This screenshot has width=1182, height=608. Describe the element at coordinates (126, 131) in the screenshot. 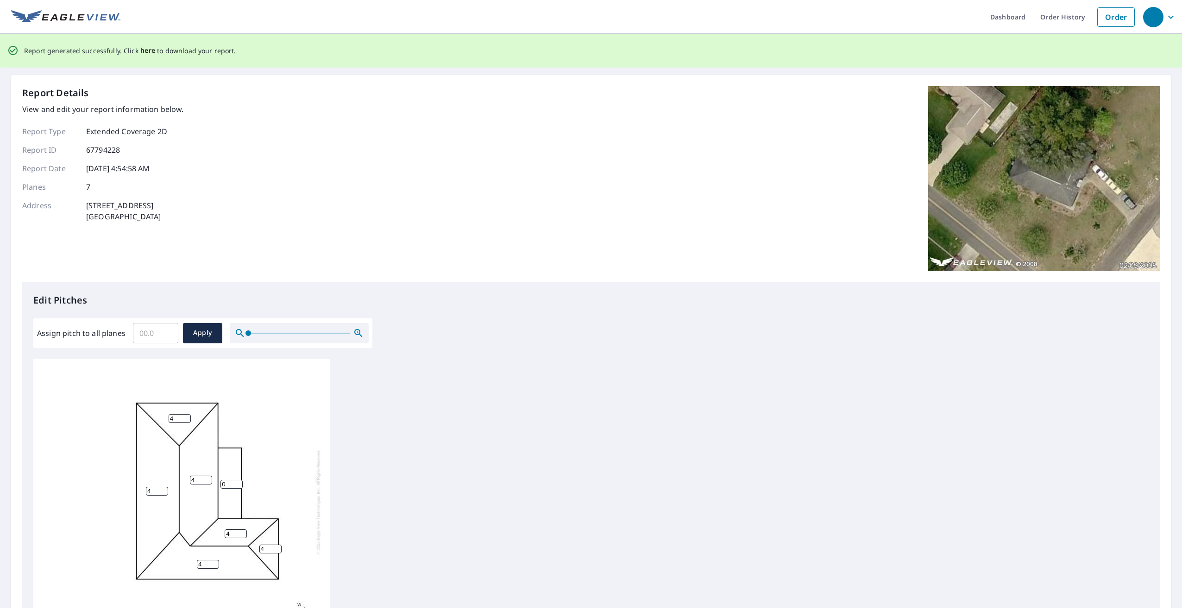

I see `p: Extended Coverage 2D` at that location.